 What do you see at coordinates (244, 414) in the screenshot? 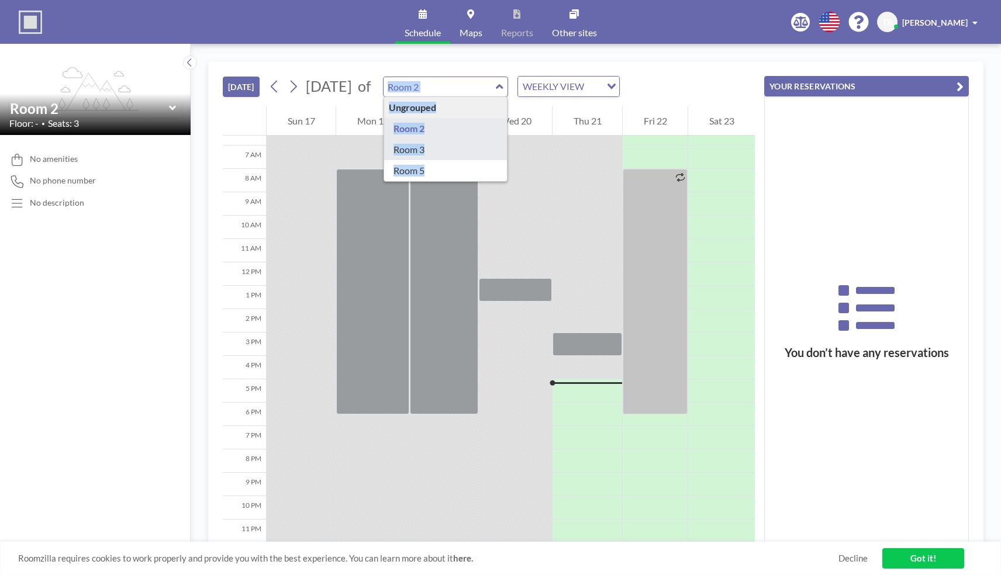
I see `div: 6 PM` at bounding box center [244, 414].